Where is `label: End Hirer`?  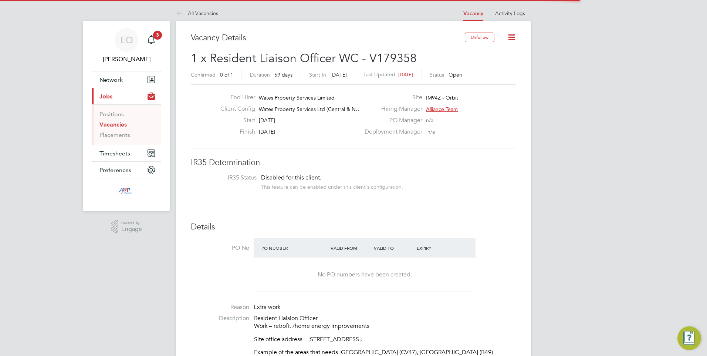
label: End Hirer is located at coordinates (235, 97).